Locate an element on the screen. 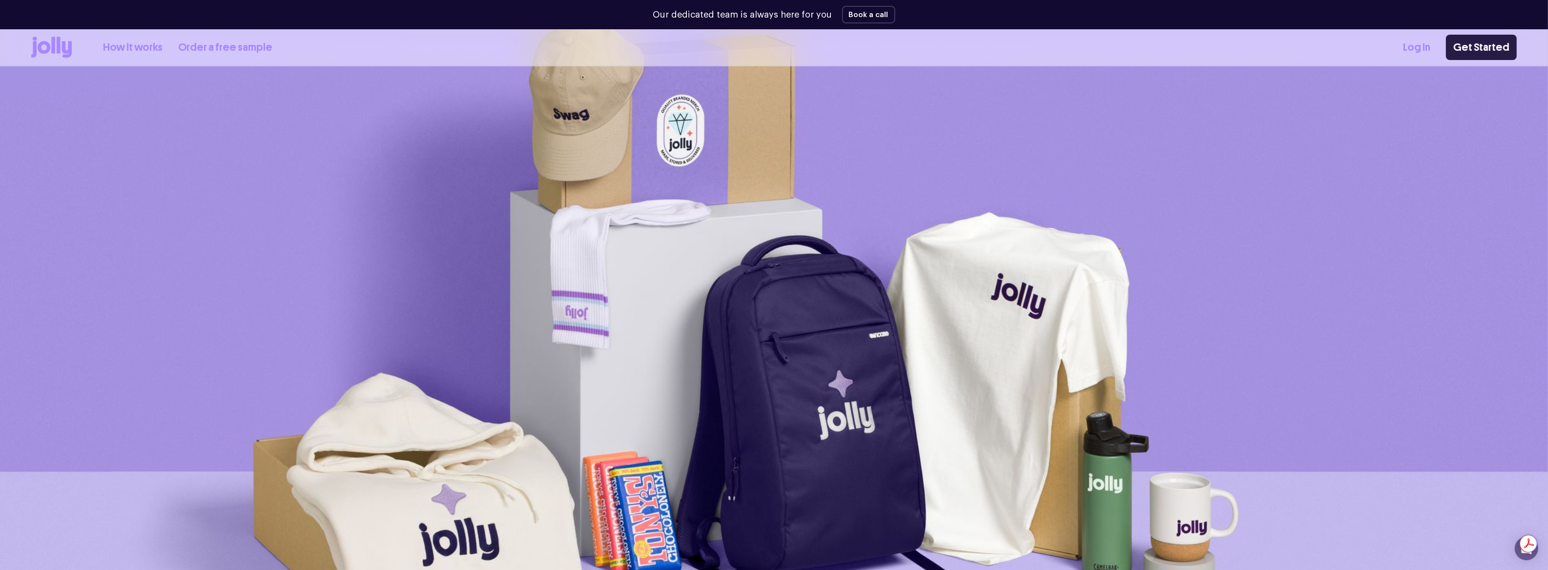  button: Book a call is located at coordinates (868, 15).